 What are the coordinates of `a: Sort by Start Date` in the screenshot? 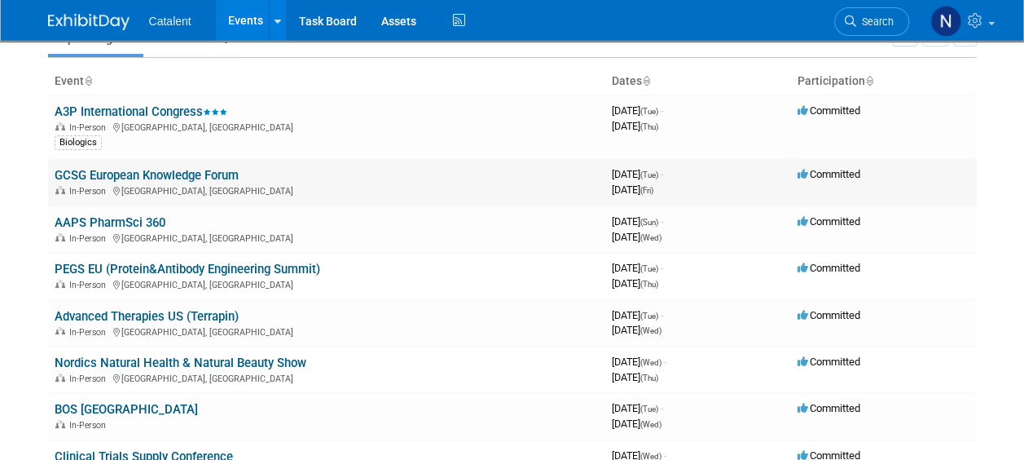 It's located at (646, 81).